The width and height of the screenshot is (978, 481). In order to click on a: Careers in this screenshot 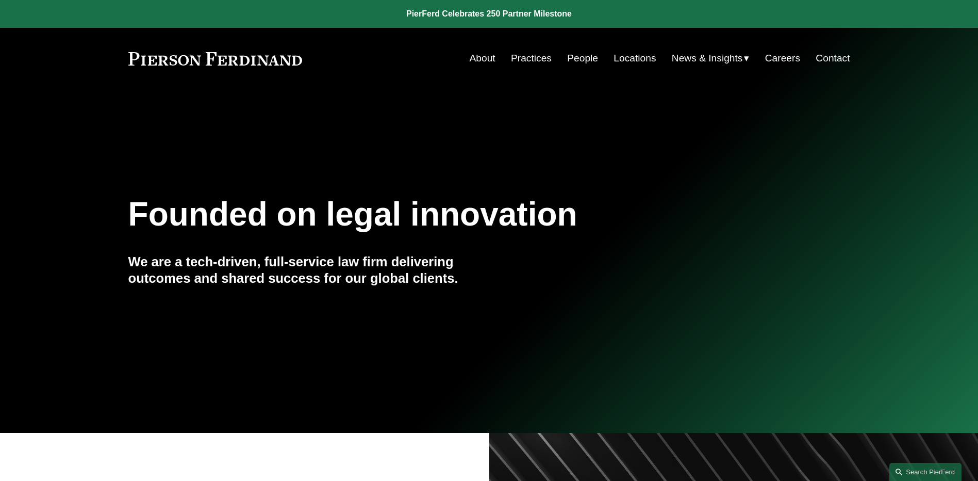, I will do `click(783, 58)`.